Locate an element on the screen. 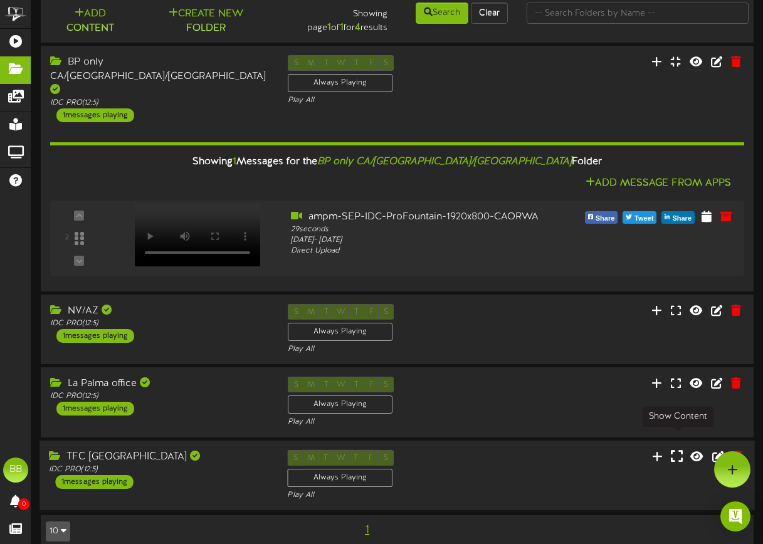 Image resolution: width=763 pixels, height=544 pixels. input: -- Search Folders by Name -- is located at coordinates (637, 13).